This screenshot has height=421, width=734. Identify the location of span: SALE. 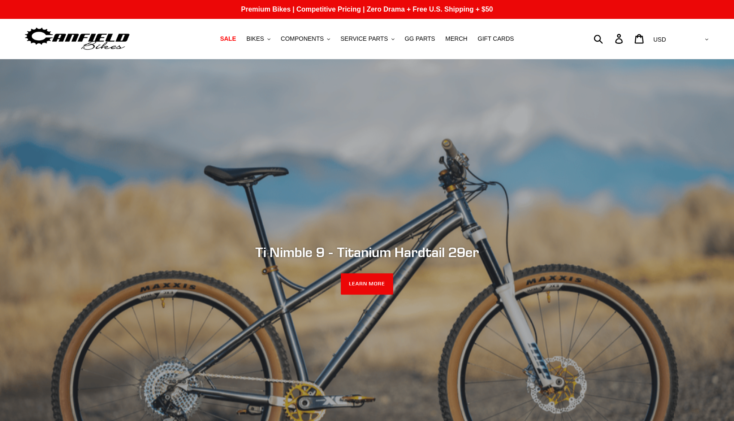
(228, 39).